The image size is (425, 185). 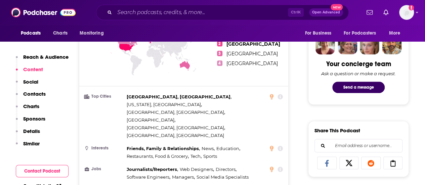 I want to click on span: News, so click(x=207, y=148).